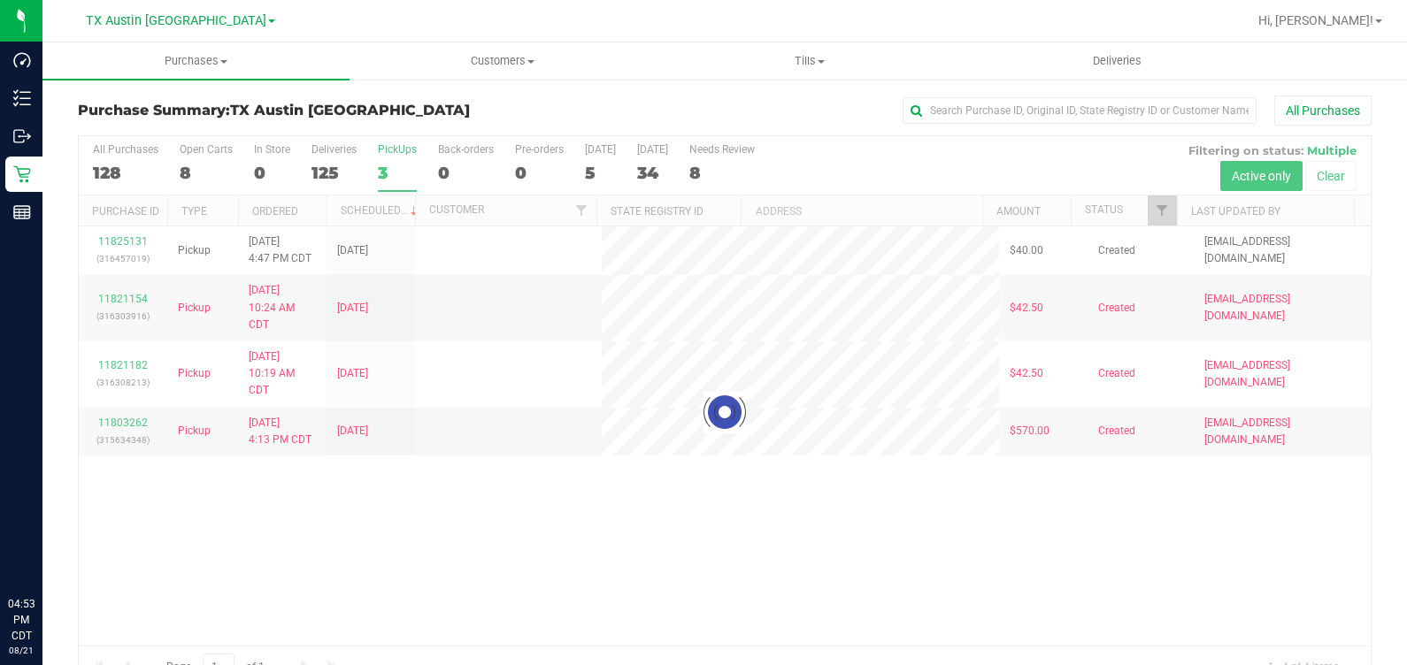  What do you see at coordinates (22, 136) in the screenshot?
I see `inline-svg: Outbound` at bounding box center [22, 136].